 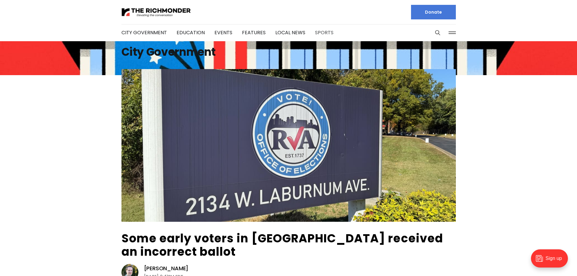 I want to click on a: Education, so click(x=190, y=32).